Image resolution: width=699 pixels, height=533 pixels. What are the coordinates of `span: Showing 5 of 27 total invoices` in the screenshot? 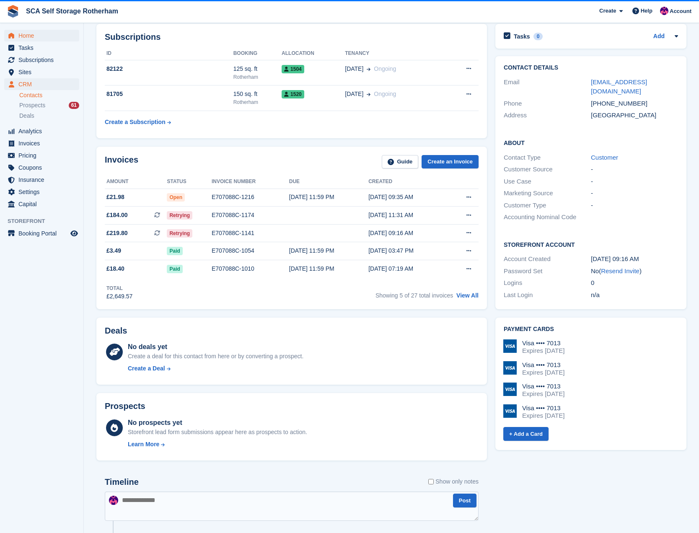 It's located at (414, 295).